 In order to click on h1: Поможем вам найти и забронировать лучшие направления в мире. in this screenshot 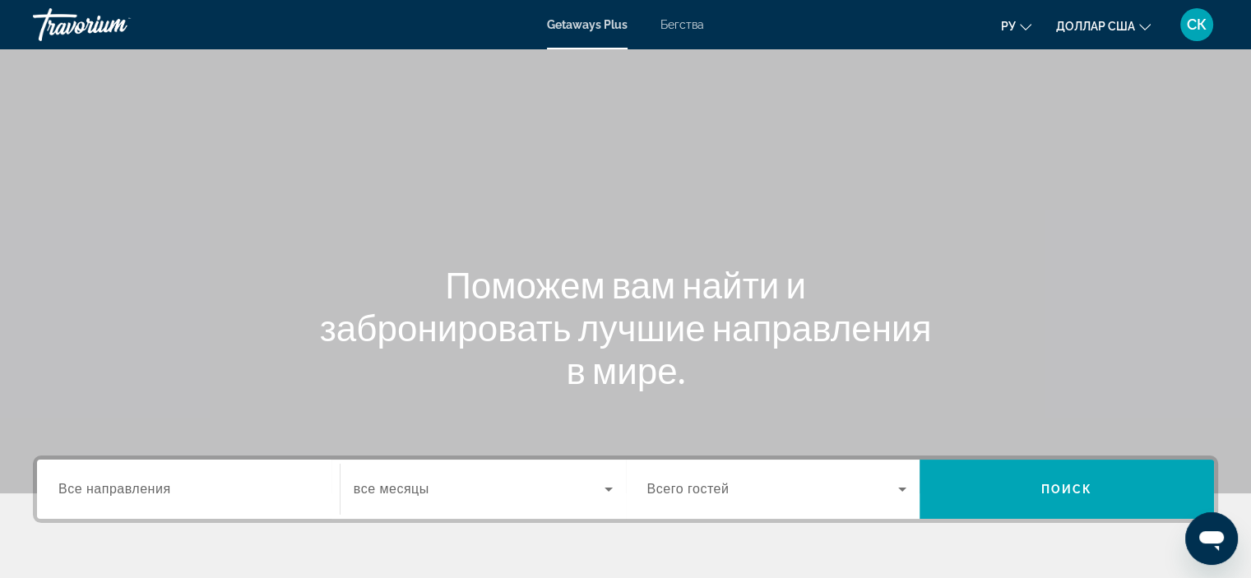, I will do `click(626, 327)`.